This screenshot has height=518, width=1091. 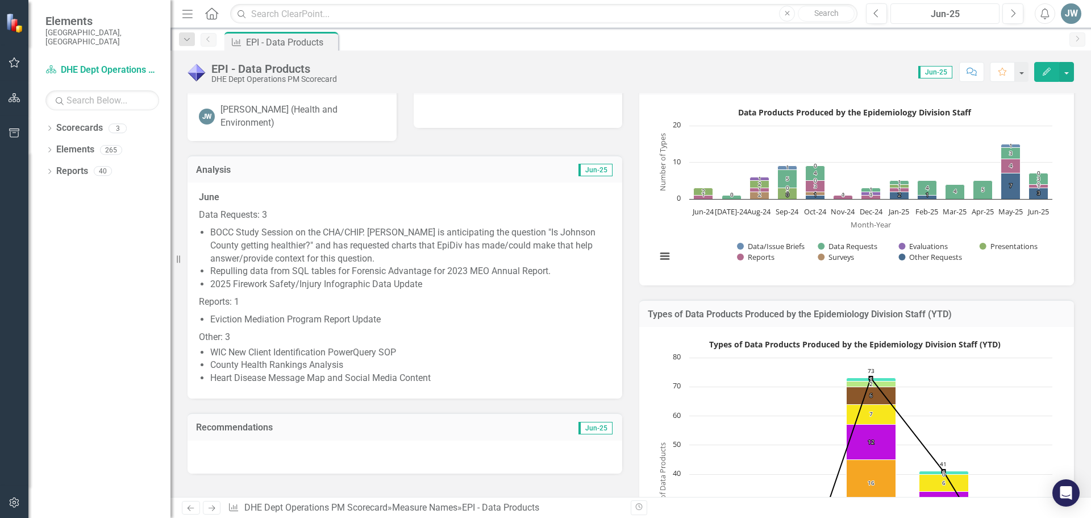 What do you see at coordinates (871, 414) in the screenshot?
I see `path: 2024, 7. Reports (YTD).` at bounding box center [871, 414].